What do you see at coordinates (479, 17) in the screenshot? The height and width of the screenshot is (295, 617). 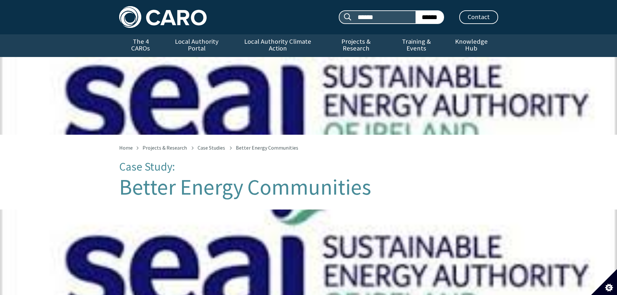 I see `a: Contact` at bounding box center [479, 17].